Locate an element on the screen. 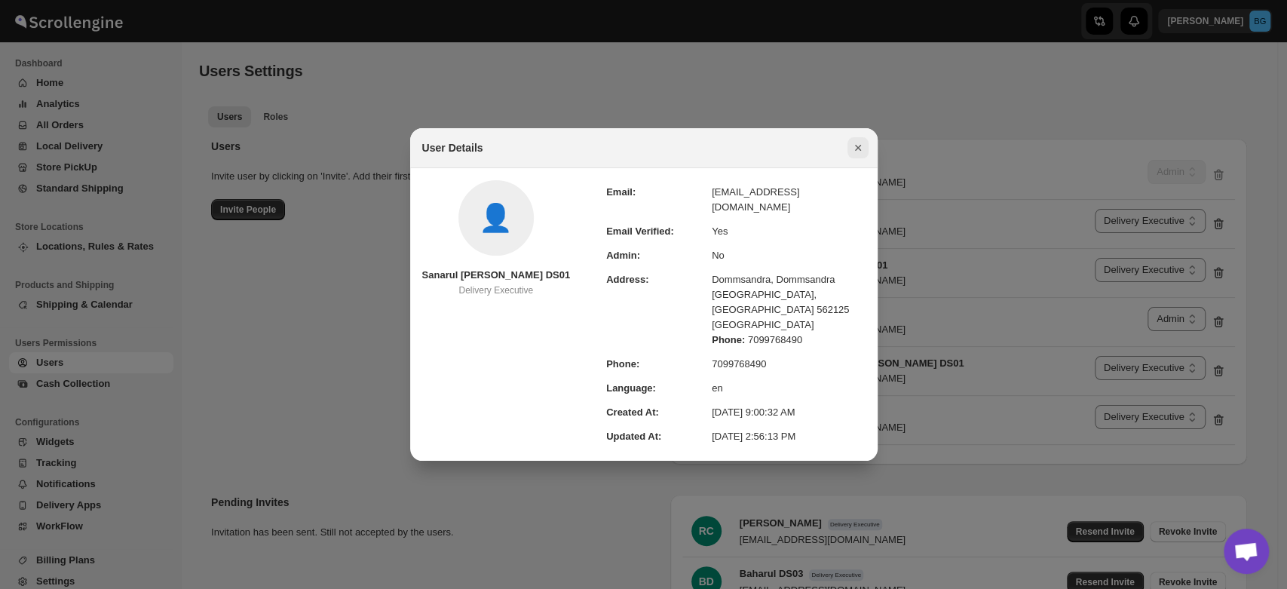  td: Yes is located at coordinates (788, 232).